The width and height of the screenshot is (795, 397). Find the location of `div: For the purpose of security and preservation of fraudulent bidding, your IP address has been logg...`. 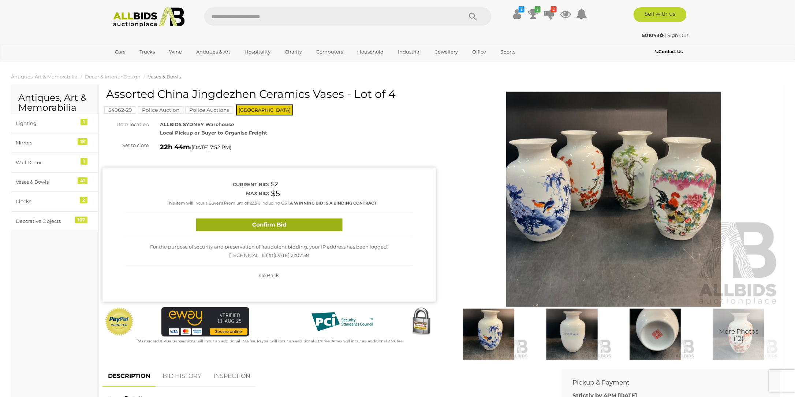

div: For the purpose of security and preservation of fraudulent bidding, your IP address has been logg... is located at coordinates (269, 251).